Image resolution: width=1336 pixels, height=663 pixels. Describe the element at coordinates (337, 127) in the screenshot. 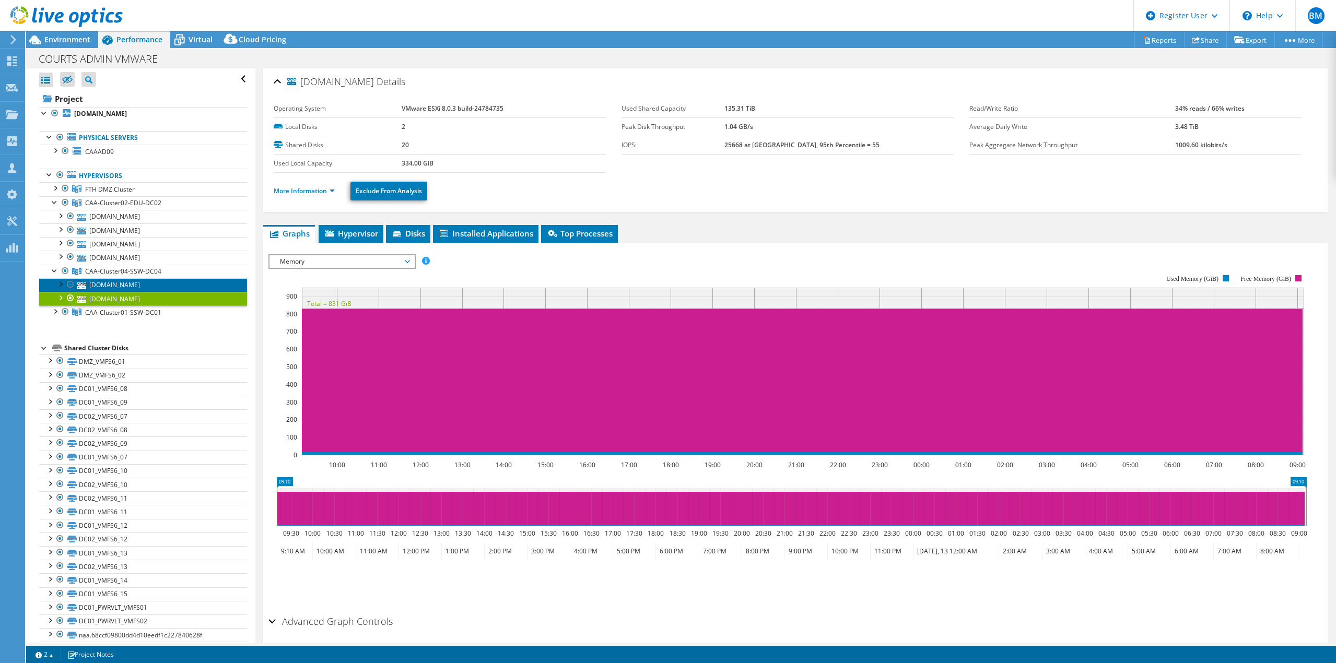

I see `label: Local Disks` at that location.